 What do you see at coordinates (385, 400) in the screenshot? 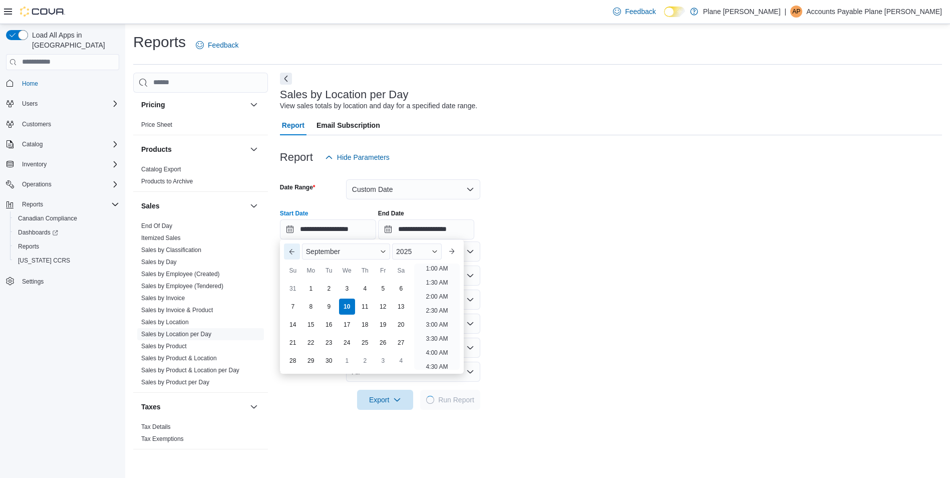
I see `span: Export` at bounding box center [385, 400].